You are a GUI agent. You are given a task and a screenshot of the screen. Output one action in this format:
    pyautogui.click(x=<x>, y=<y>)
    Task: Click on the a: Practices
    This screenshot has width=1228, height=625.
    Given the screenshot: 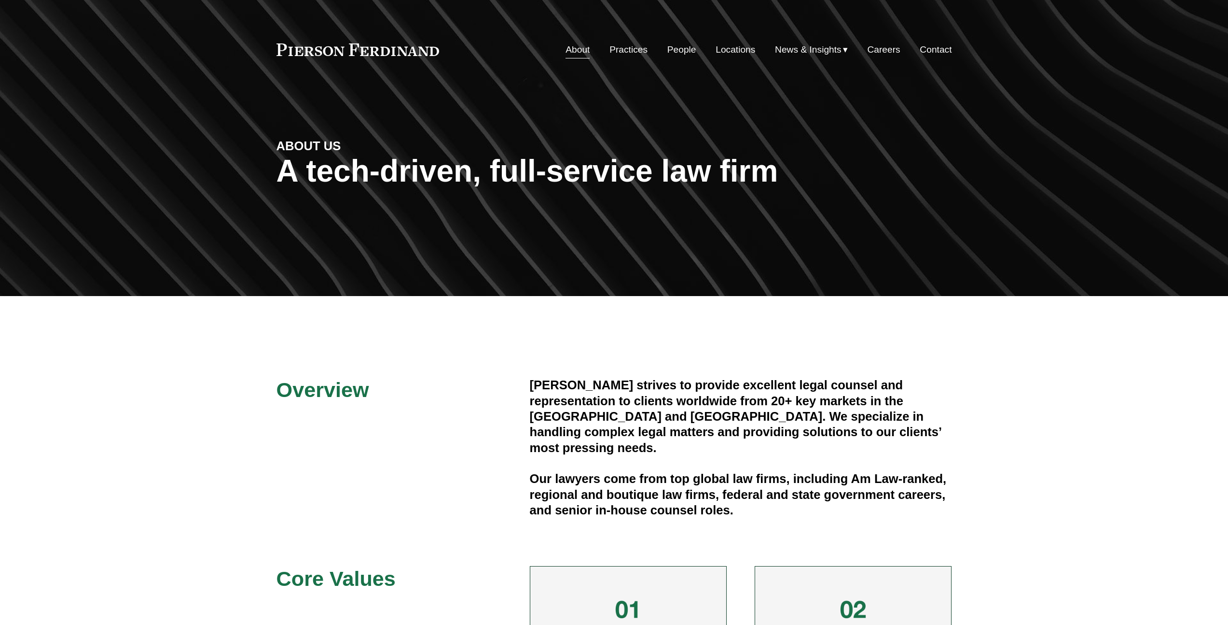 What is the action you would take?
    pyautogui.click(x=628, y=50)
    